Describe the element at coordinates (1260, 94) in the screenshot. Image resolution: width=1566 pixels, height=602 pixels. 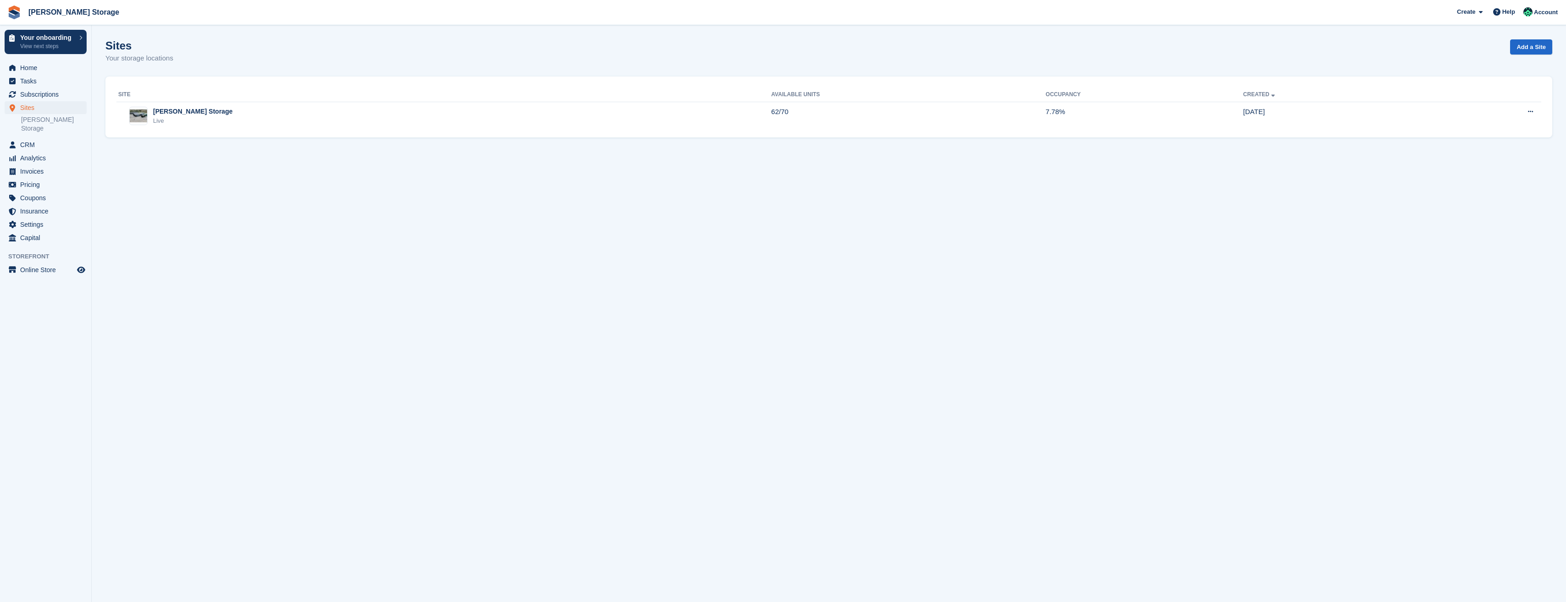
I see `a: Created` at that location.